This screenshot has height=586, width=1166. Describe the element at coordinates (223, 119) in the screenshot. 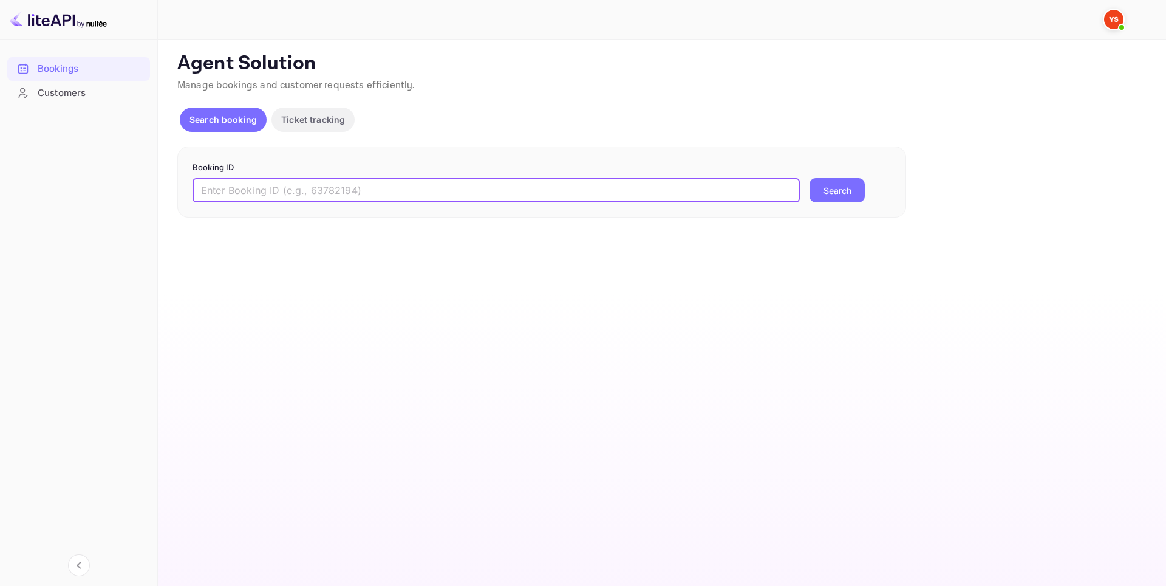

I see `p: Search booking` at that location.